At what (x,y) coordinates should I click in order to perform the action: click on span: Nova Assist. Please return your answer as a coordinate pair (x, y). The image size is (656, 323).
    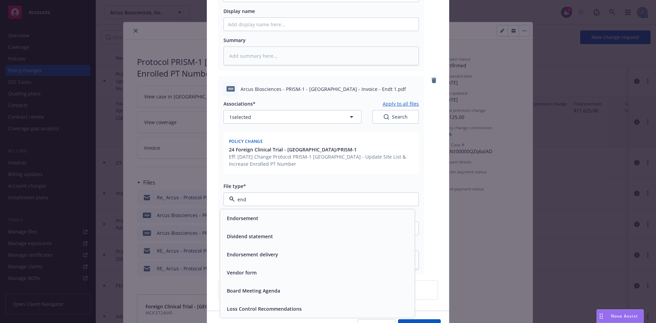
    Looking at the image, I should click on (624, 316).